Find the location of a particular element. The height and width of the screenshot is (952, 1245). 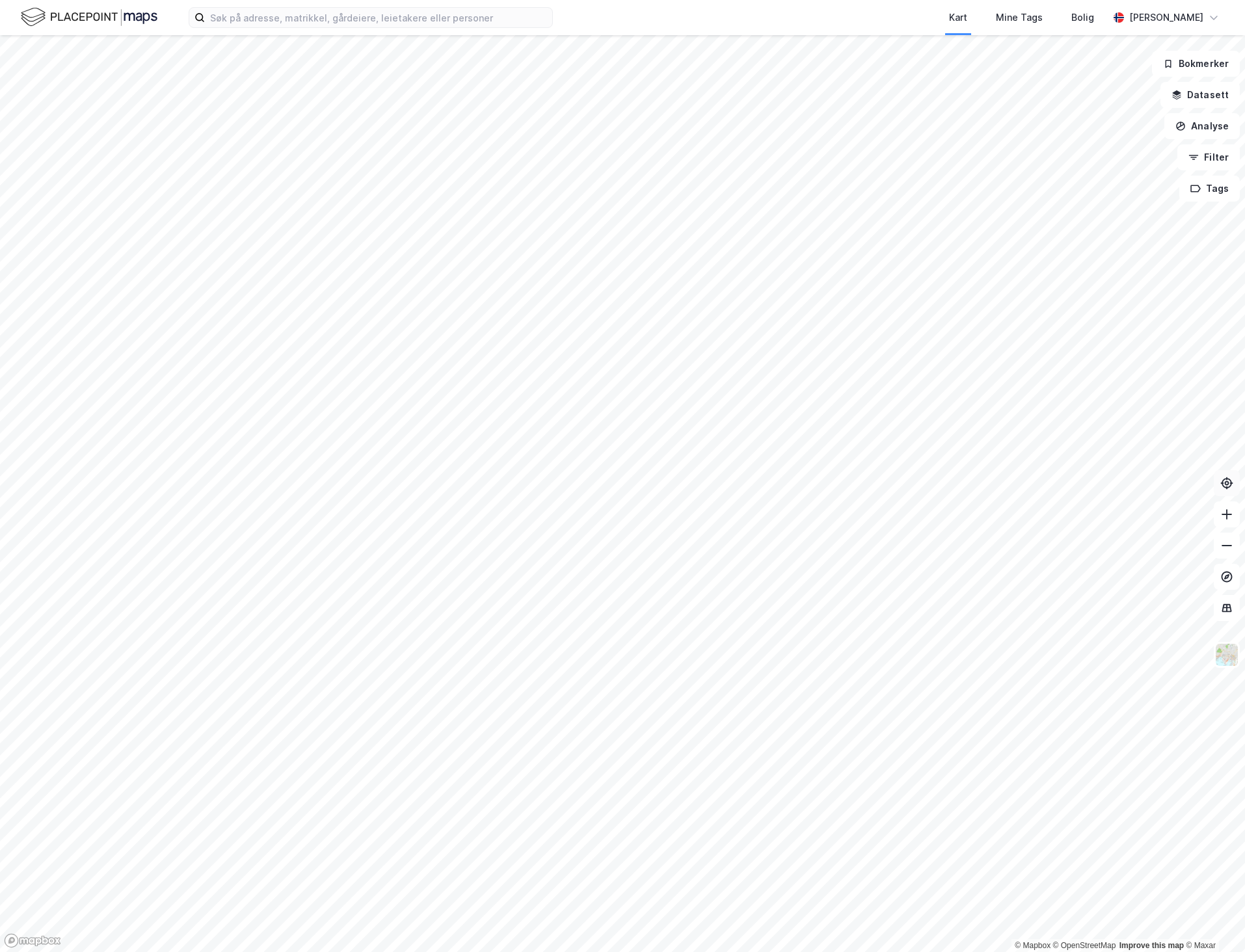

button: Analyse is located at coordinates (1202, 126).